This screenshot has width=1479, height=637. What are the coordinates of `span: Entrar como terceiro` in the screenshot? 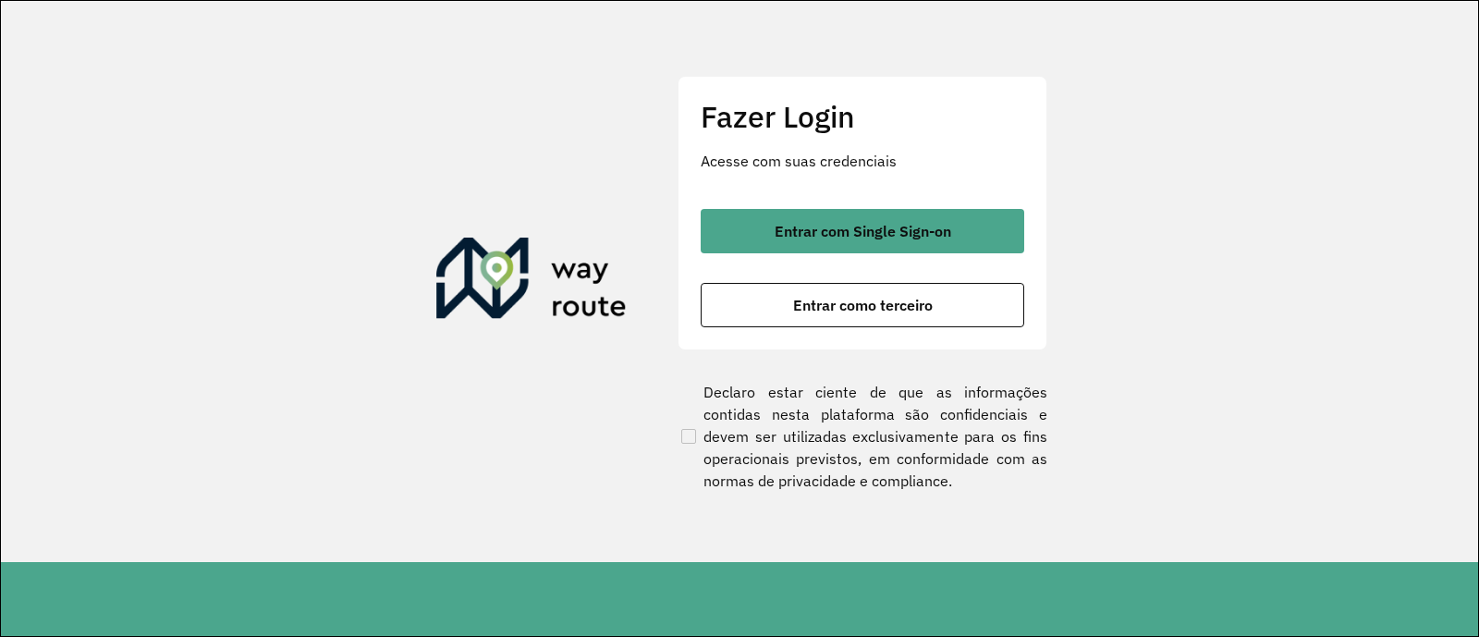 It's located at (863, 305).